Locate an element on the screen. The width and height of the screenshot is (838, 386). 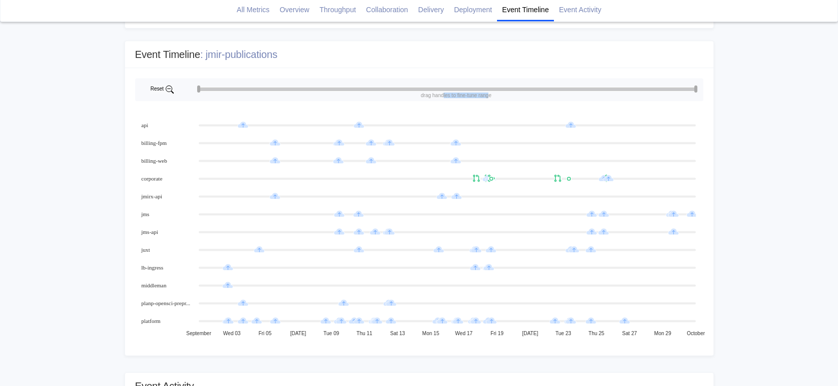
span: All Metrics is located at coordinates (253, 10).